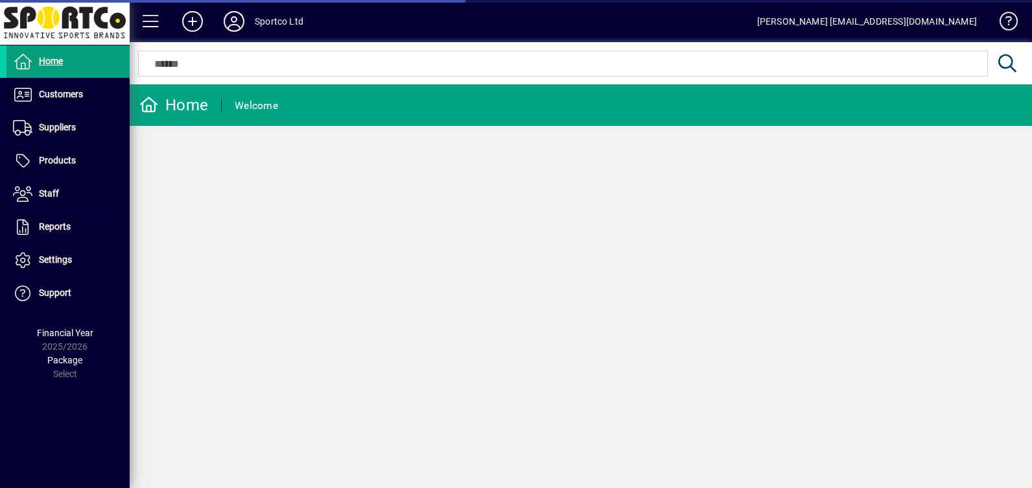 The height and width of the screenshot is (488, 1032). What do you see at coordinates (68, 293) in the screenshot?
I see `a: Support` at bounding box center [68, 293].